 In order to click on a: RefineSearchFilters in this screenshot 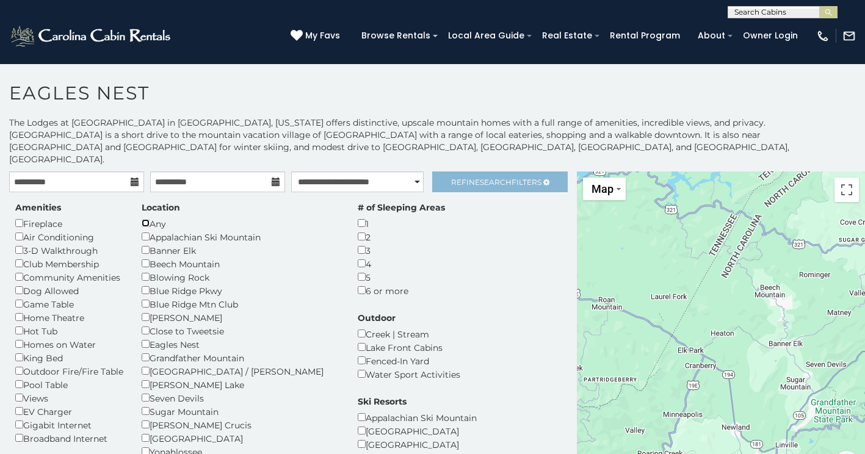, I will do `click(500, 182)`.